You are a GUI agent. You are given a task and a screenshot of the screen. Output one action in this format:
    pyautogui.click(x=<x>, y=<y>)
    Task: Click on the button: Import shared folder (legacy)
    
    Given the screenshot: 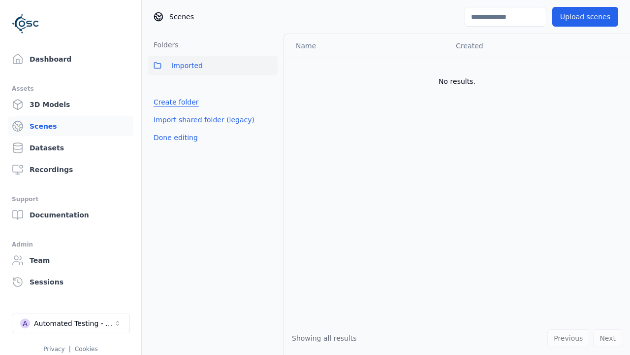 What is the action you would take?
    pyautogui.click(x=204, y=120)
    